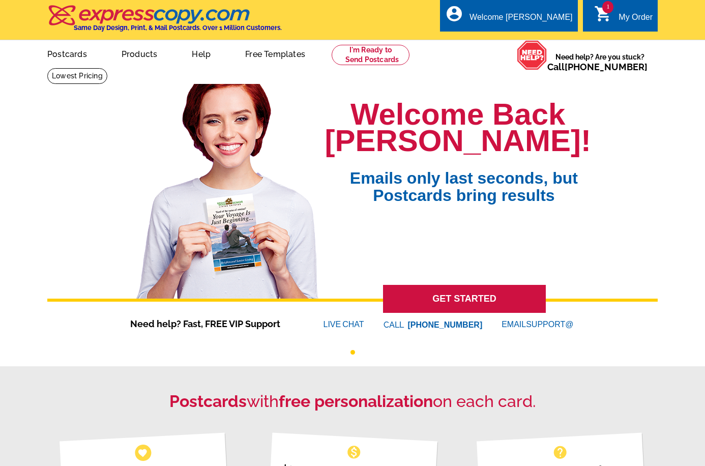 The image size is (705, 466). I want to click on span: Emails only last seconds, but Postcards bring results, so click(464, 179).